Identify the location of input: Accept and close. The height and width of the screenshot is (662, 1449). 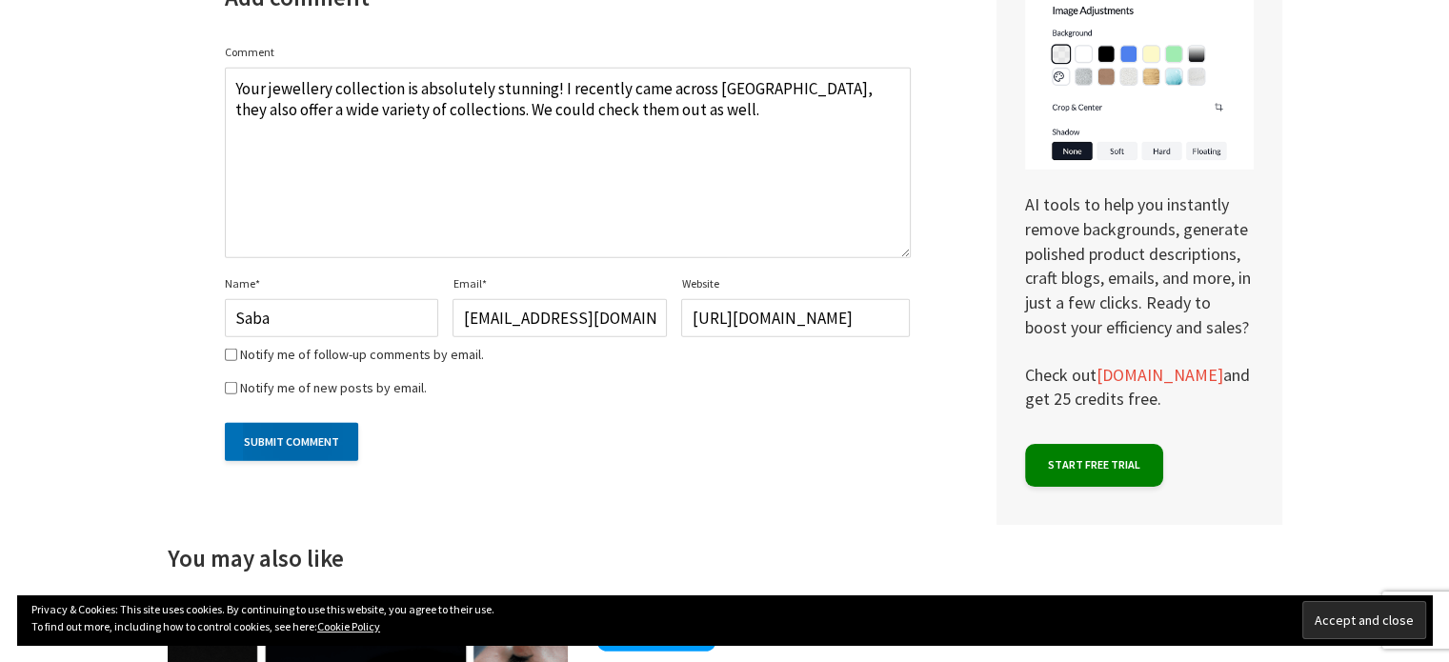
(1364, 620).